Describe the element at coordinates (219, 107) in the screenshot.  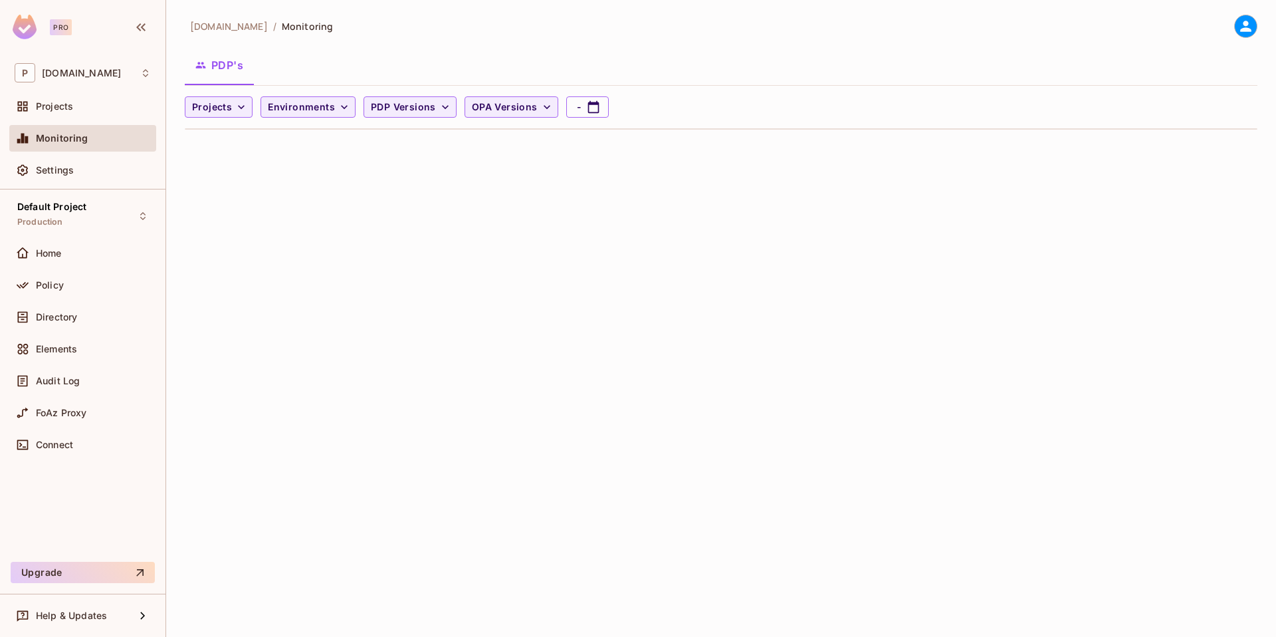
I see `button: Projects` at that location.